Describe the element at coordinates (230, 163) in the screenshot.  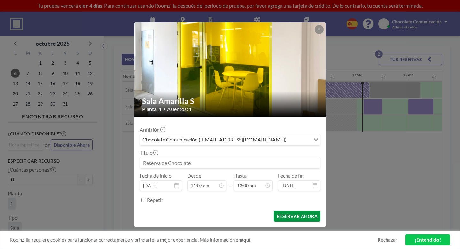
I see `input: Reserva de Chocolate` at that location.